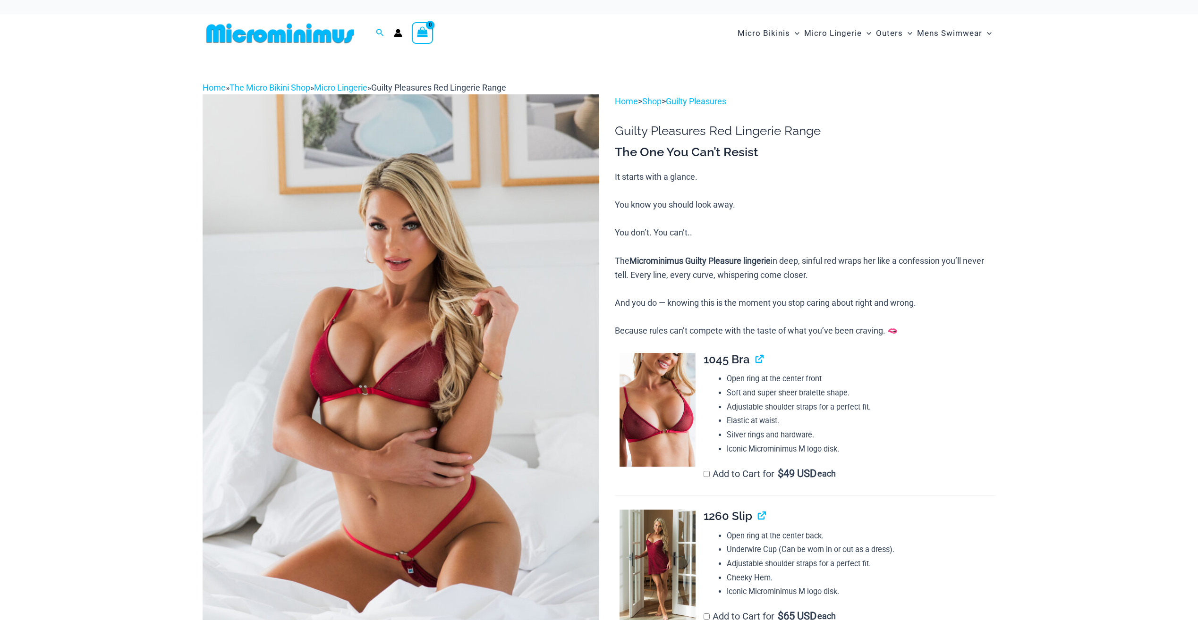  What do you see at coordinates (838, 33) in the screenshot?
I see `a: Micro LingerieMenu ToggleMenu Toggle` at bounding box center [838, 33].